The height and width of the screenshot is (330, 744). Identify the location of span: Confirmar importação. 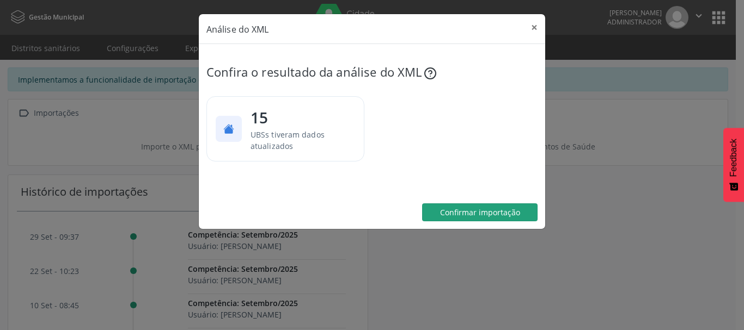
(480, 212).